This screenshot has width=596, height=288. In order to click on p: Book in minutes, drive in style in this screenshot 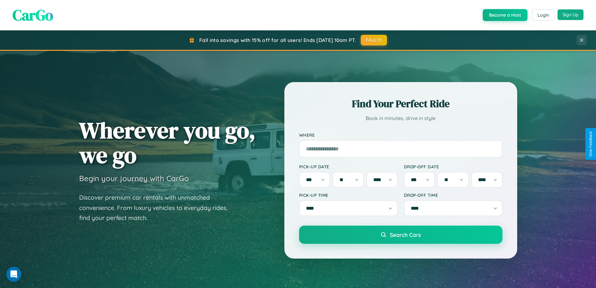, I will do `click(401, 118)`.